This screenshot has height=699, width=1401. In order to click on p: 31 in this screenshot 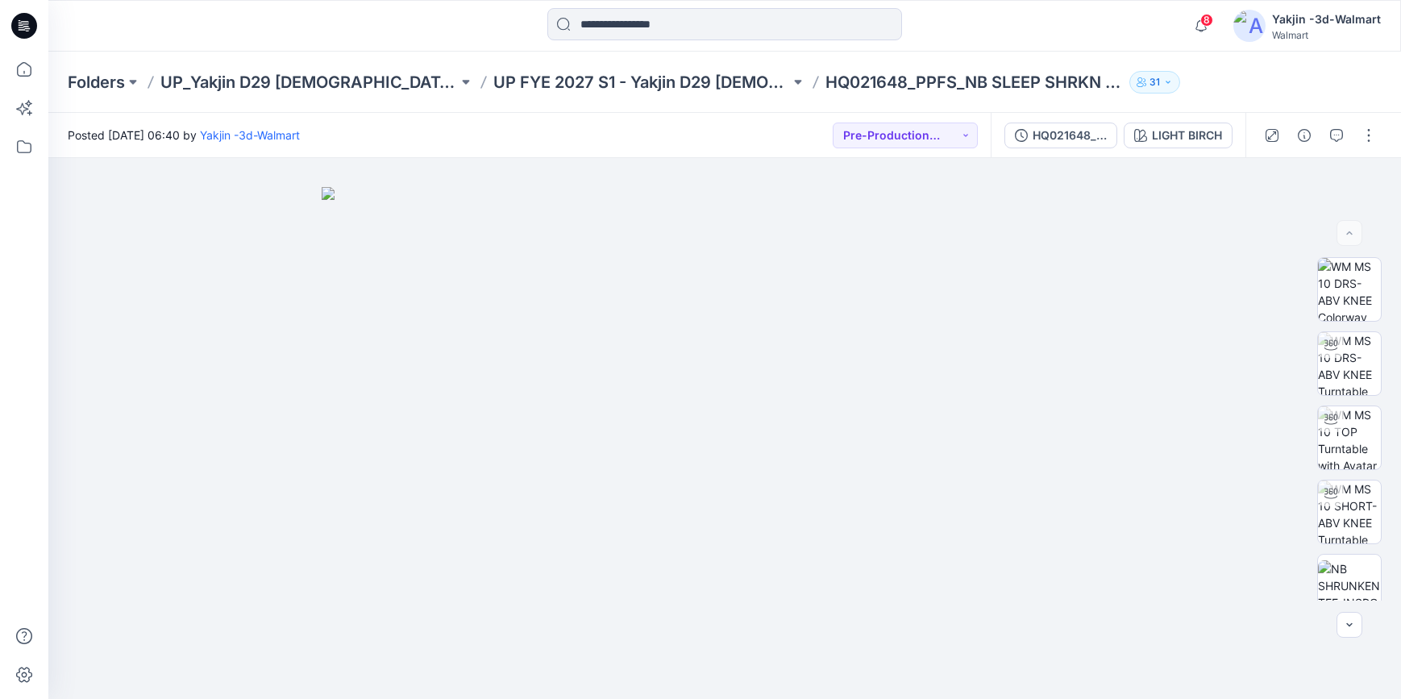, I will do `click(1155, 82)`.